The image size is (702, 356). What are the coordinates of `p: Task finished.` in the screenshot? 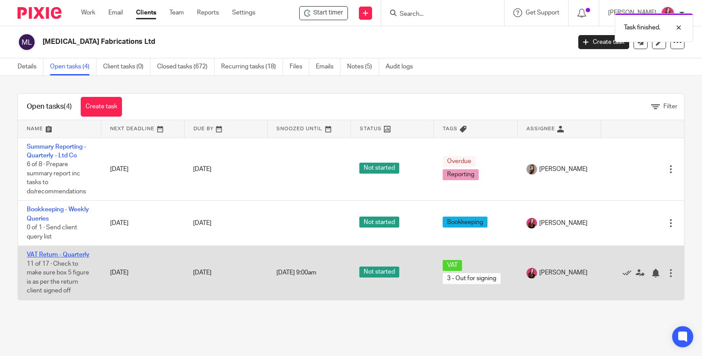 It's located at (642, 28).